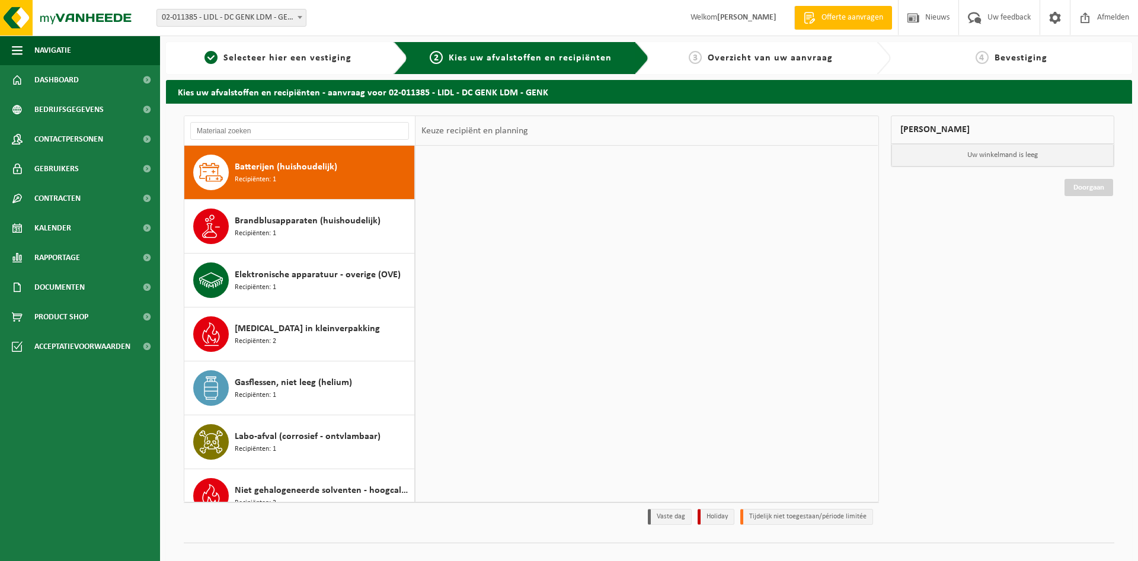 The width and height of the screenshot is (1138, 561). What do you see at coordinates (299, 131) in the screenshot?
I see `input: Materiaal zoeken` at bounding box center [299, 131].